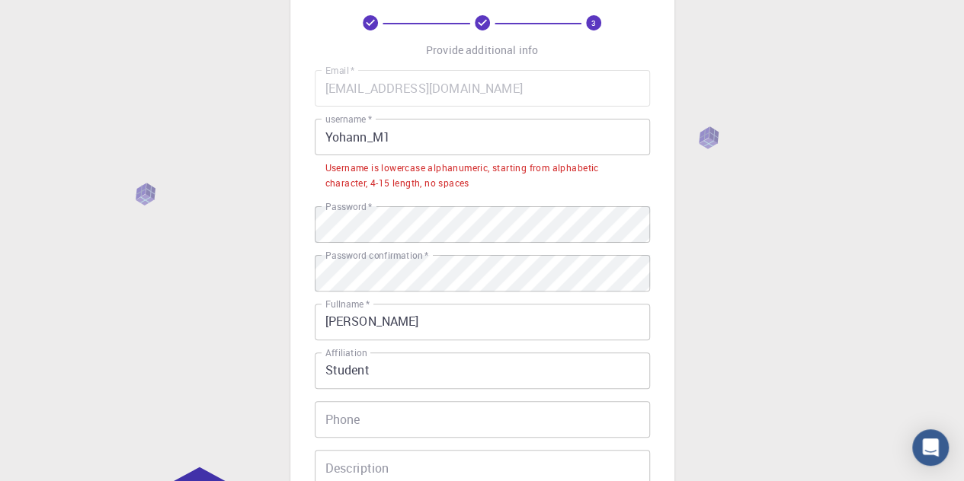  What do you see at coordinates (482, 176) in the screenshot?
I see `div: Username is lowercase alphanumeric, starting from alphabetic character, 4-15 length, no spaces` at bounding box center [482, 176].